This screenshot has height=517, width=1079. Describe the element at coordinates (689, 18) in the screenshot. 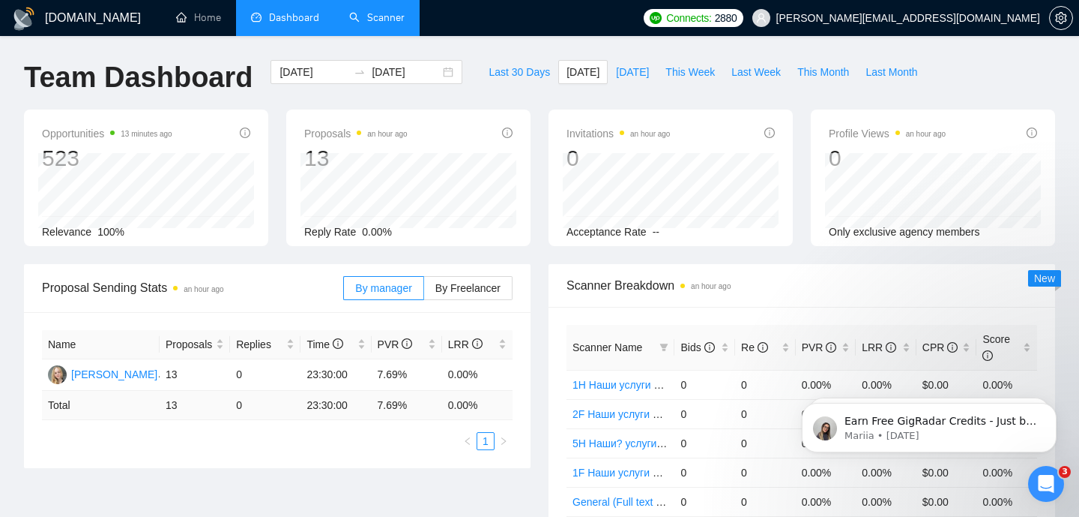

I see `span: Connects:` at that location.